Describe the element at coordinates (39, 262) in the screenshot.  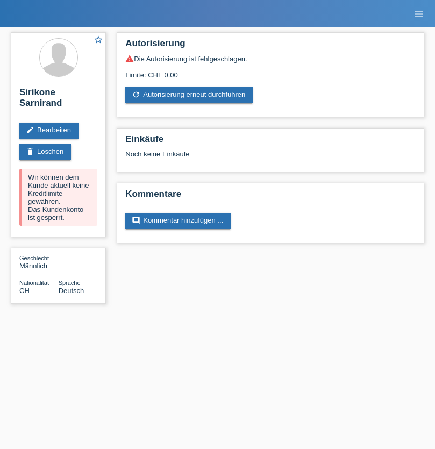
I see `div: Männlich` at that location.